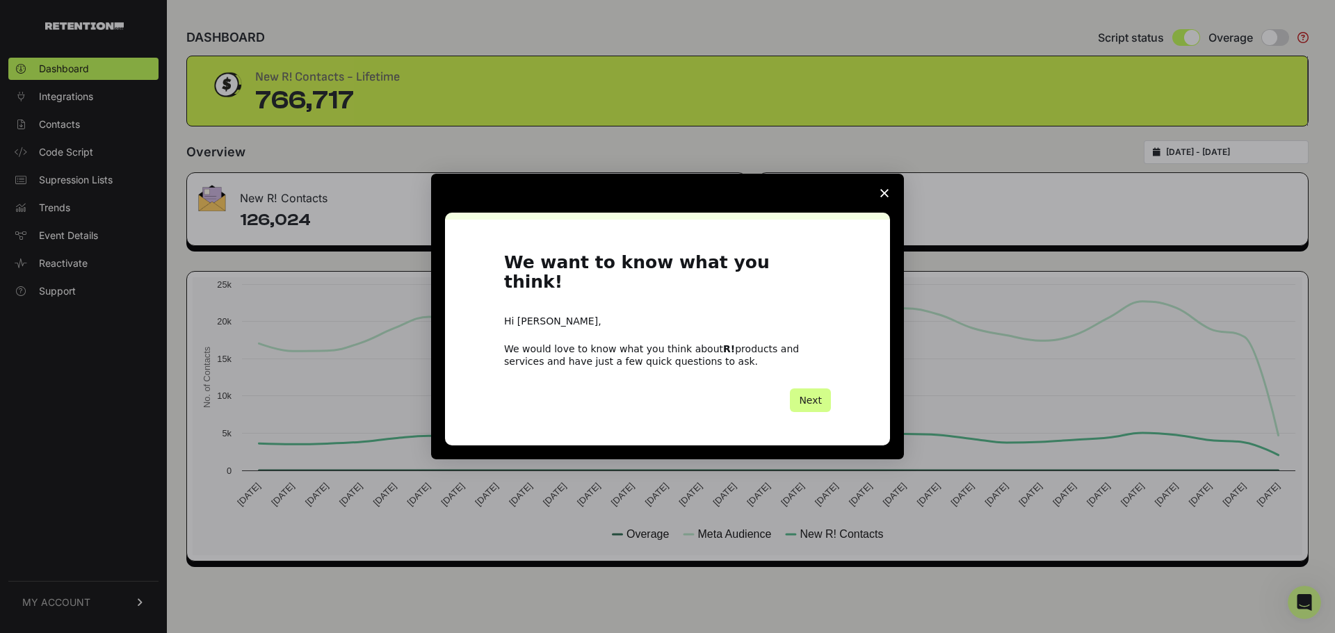 The width and height of the screenshot is (1335, 633). I want to click on button: Next, so click(810, 400).